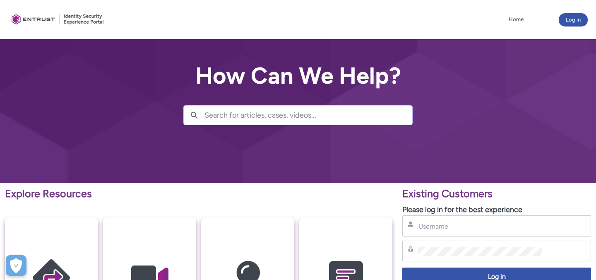 The height and width of the screenshot is (280, 596). What do you see at coordinates (574, 20) in the screenshot?
I see `button: Log in` at bounding box center [574, 20].